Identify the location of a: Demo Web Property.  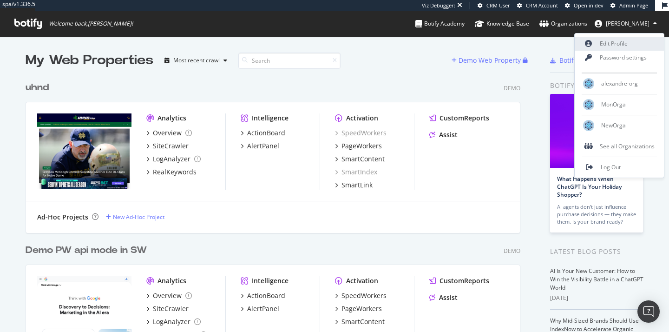
(487, 60).